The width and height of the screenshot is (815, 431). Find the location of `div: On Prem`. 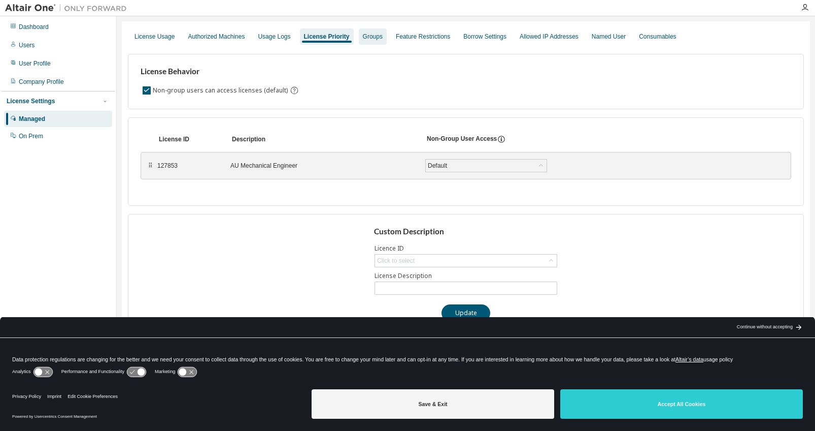

div: On Prem is located at coordinates (31, 136).